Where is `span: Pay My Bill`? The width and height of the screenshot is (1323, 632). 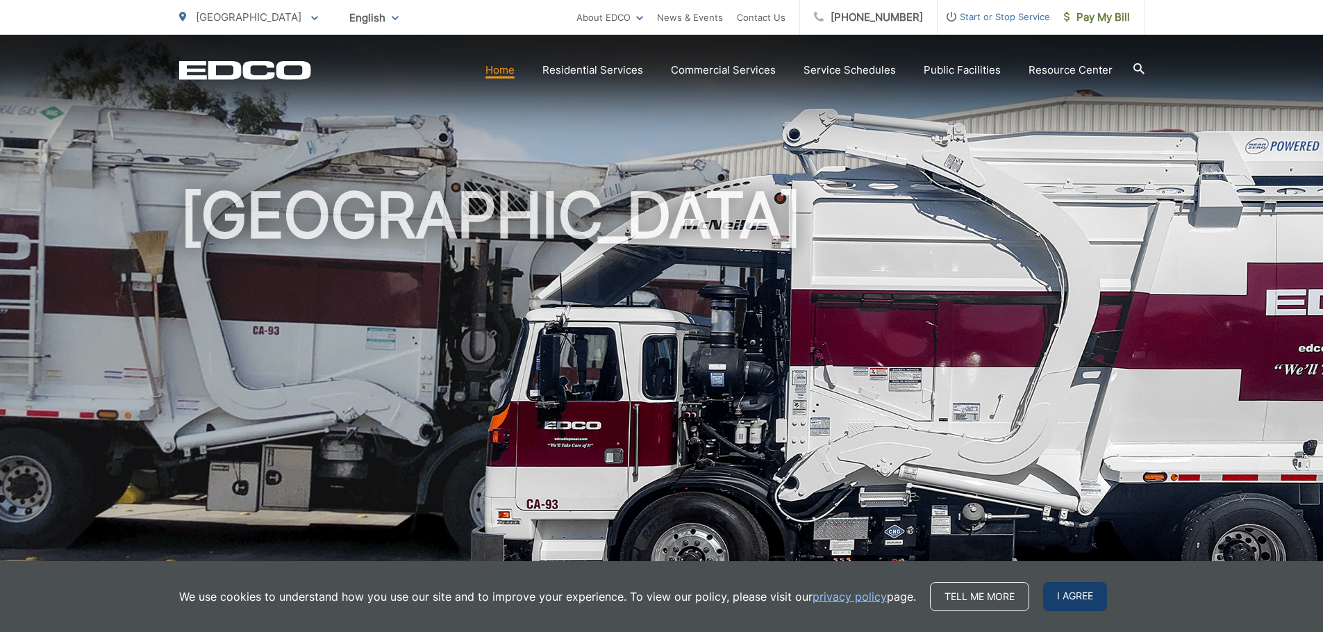 span: Pay My Bill is located at coordinates (1097, 17).